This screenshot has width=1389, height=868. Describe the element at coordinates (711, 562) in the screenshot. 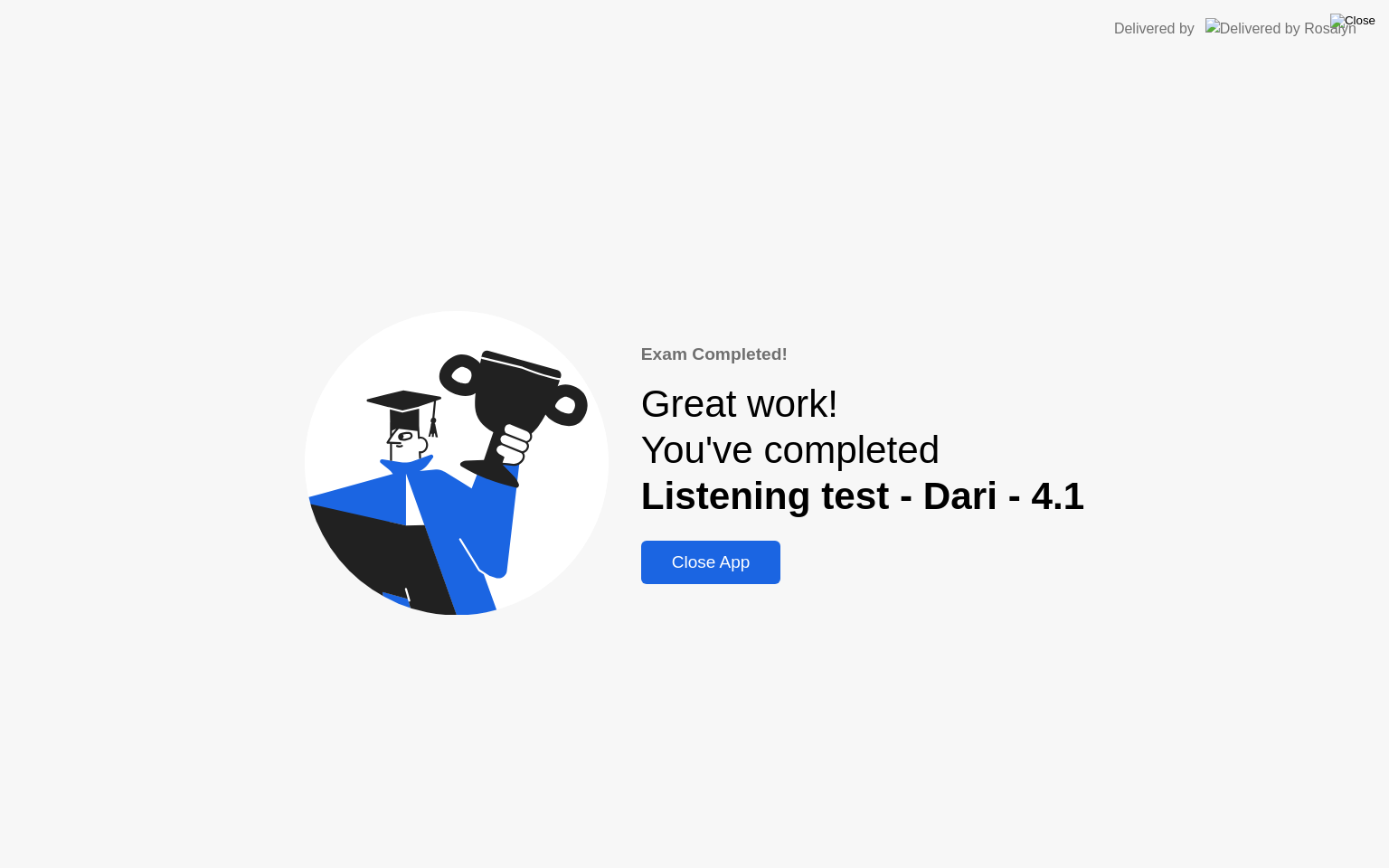

I see `button: Close App` at that location.